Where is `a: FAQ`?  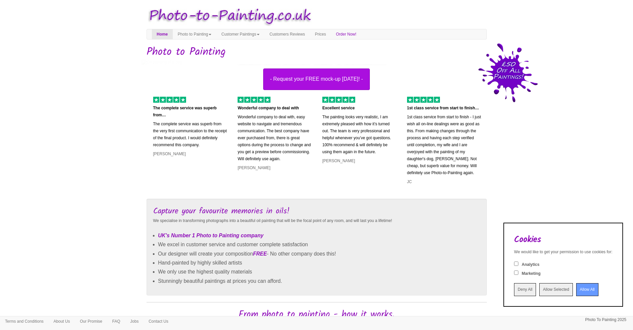 a: FAQ is located at coordinates (116, 321).